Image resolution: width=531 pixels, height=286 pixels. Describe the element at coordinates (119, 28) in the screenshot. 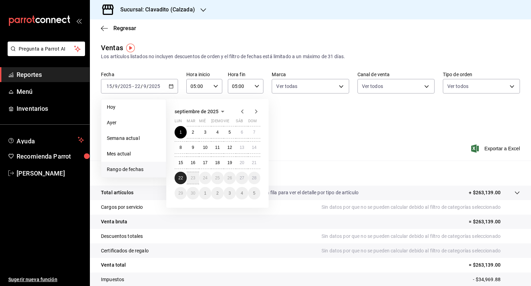

I see `button: Regresar` at that location.